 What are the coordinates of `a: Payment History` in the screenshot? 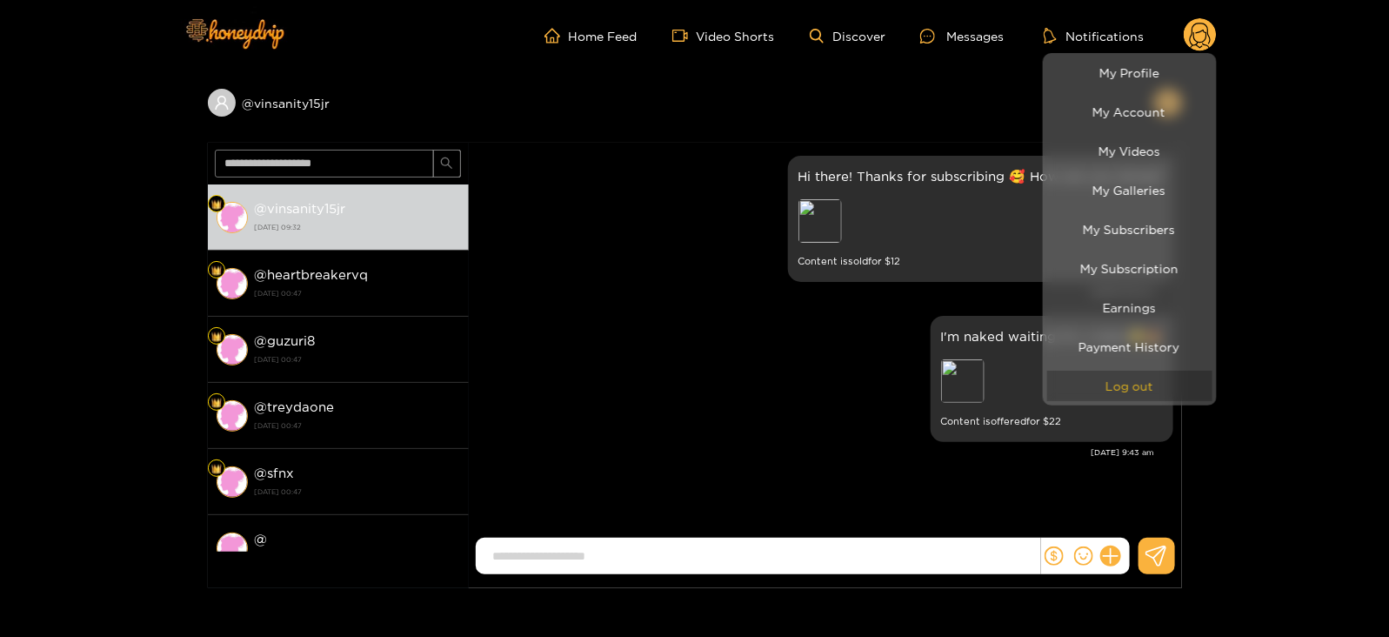 It's located at (1130, 346).